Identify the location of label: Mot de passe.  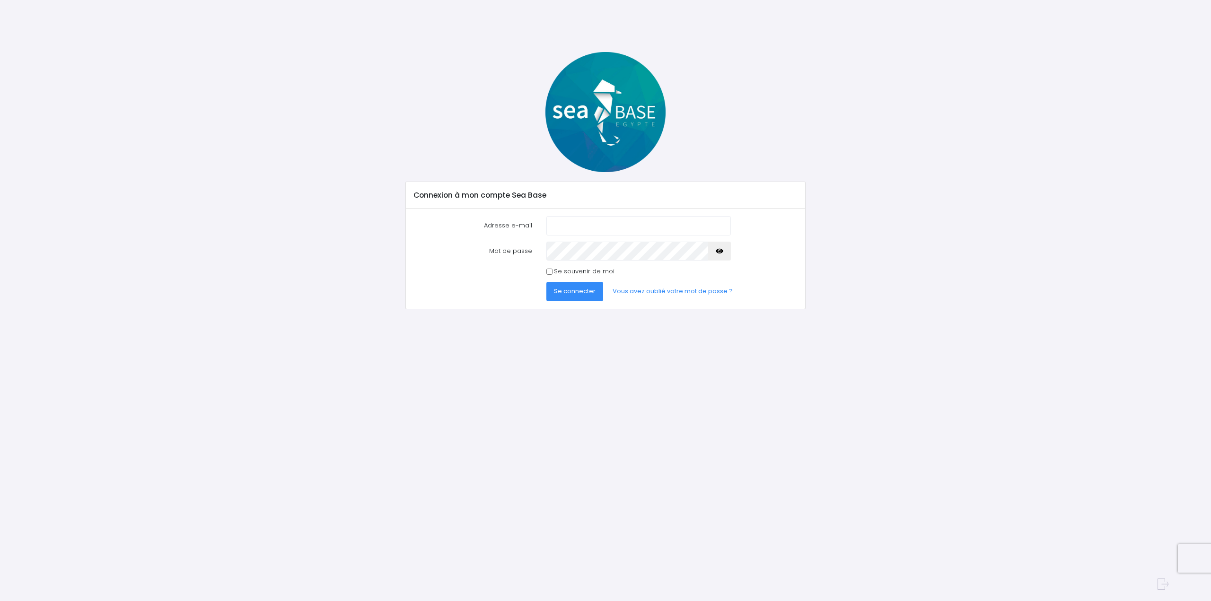
(473, 251).